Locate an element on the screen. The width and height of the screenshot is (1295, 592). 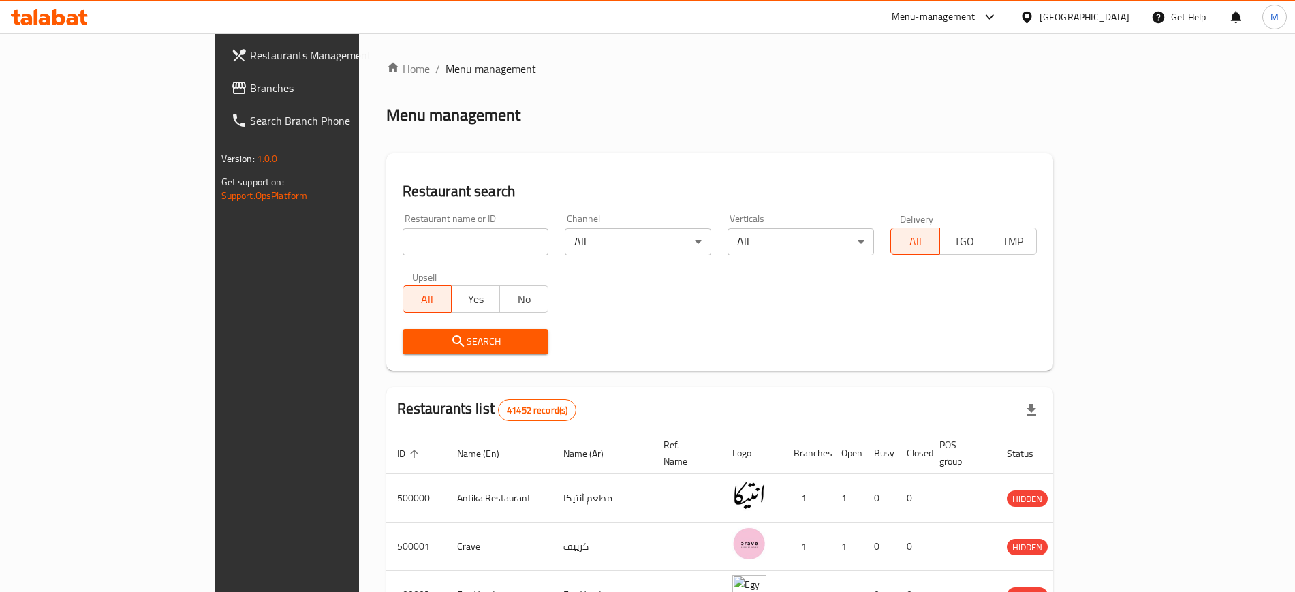
span: TMP is located at coordinates (1012, 241).